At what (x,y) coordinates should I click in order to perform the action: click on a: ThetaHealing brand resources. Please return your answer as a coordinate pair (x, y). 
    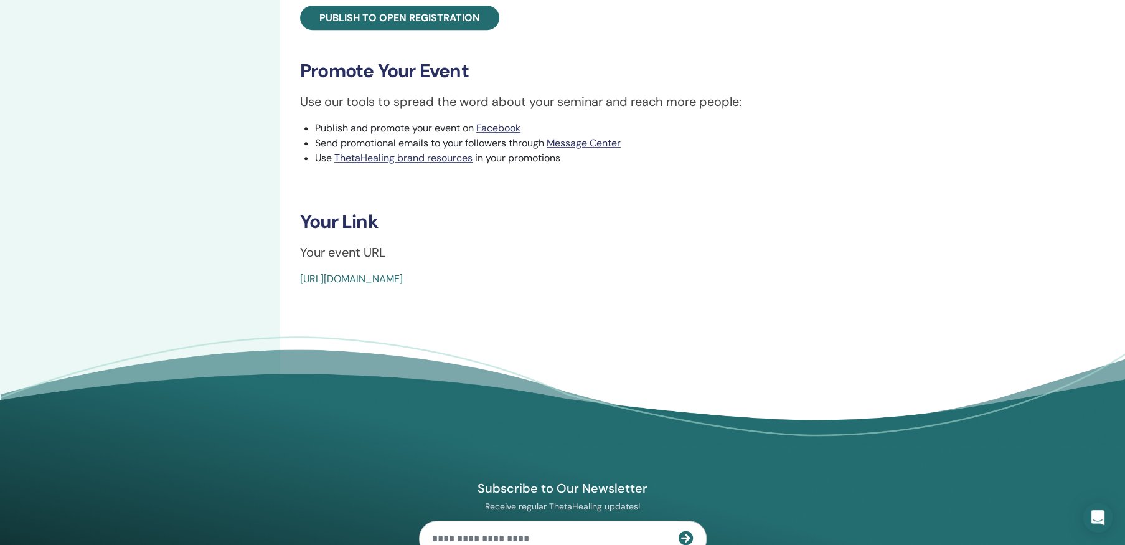
    Looking at the image, I should click on (403, 158).